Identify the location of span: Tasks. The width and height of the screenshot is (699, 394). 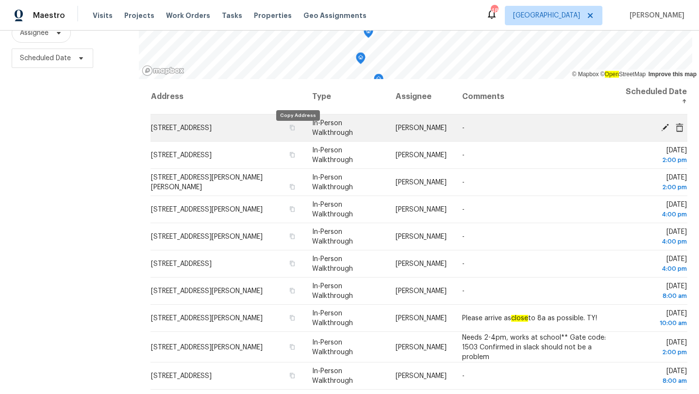
(232, 16).